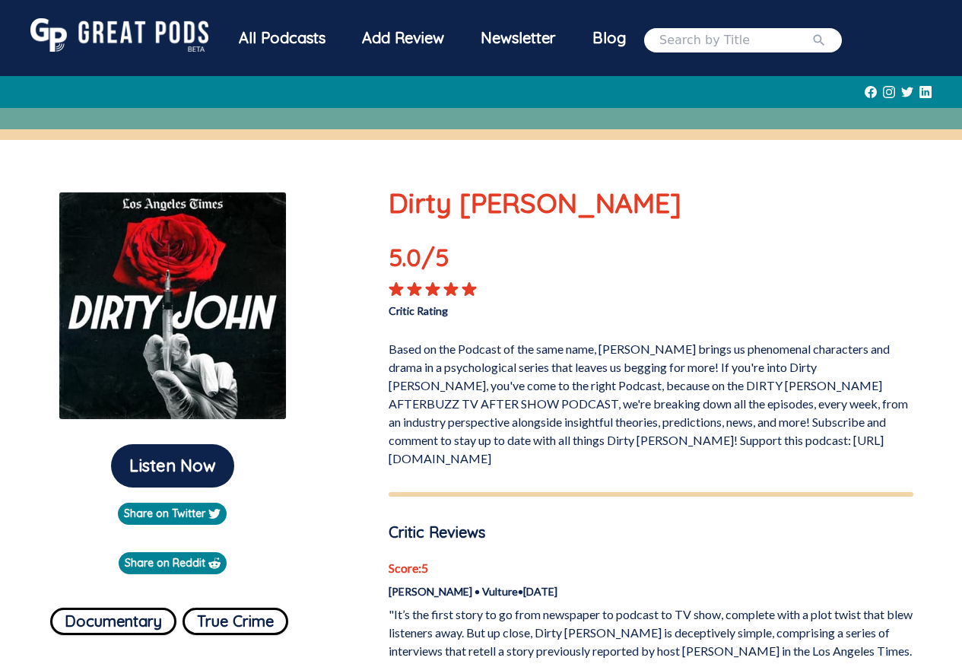 The image size is (962, 664). I want to click on div: Blog, so click(609, 38).